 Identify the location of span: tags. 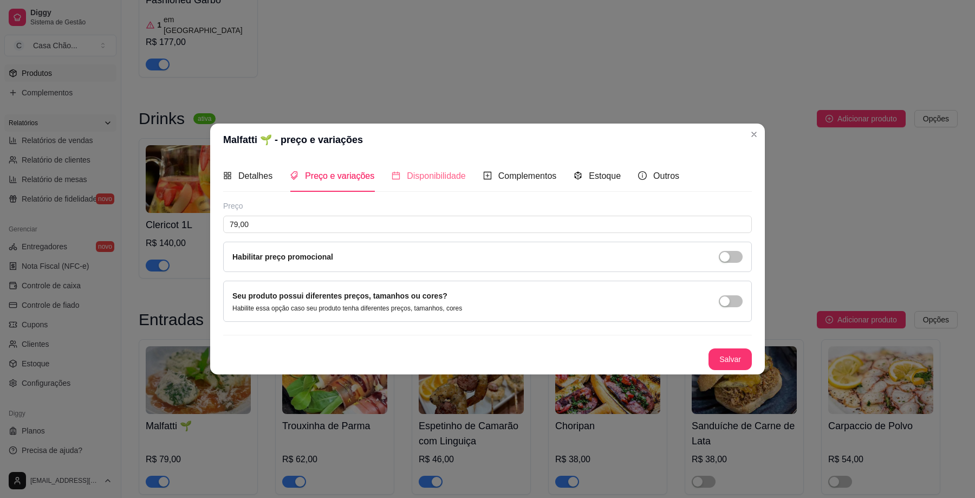
(294, 175).